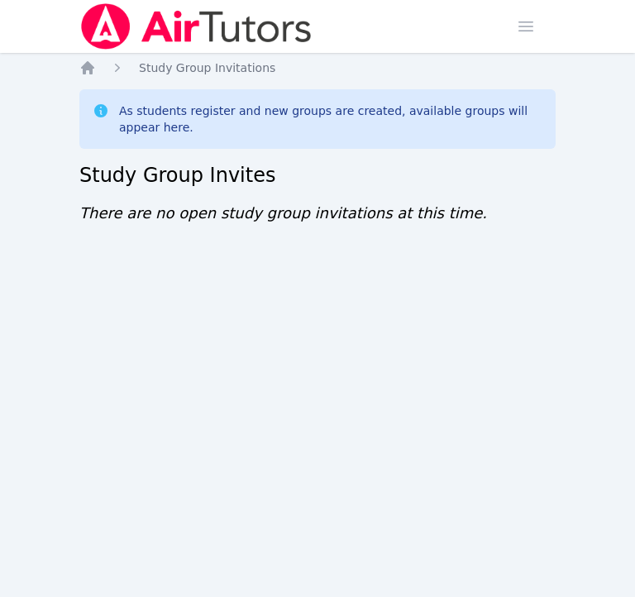 The image size is (635, 597). I want to click on h2: Study Group Invites, so click(317, 175).